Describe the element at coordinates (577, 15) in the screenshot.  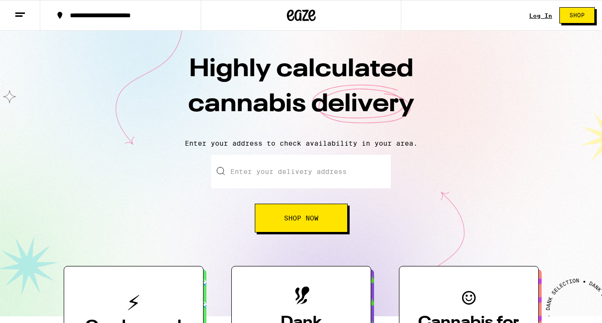
I see `button: Shop` at that location.